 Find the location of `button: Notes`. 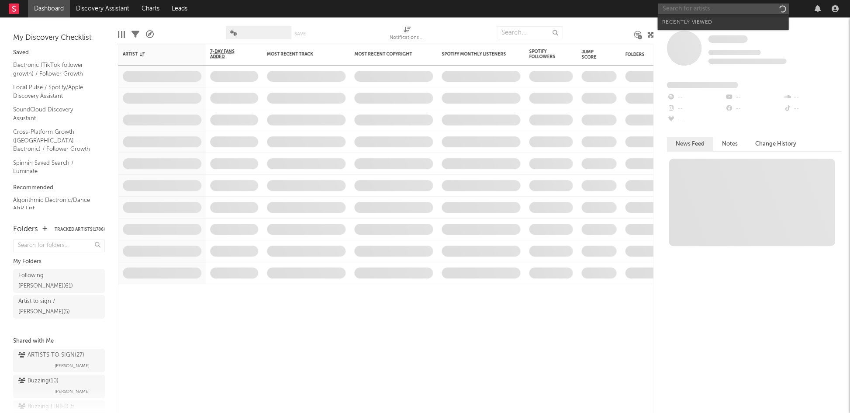

button: Notes is located at coordinates (729, 144).